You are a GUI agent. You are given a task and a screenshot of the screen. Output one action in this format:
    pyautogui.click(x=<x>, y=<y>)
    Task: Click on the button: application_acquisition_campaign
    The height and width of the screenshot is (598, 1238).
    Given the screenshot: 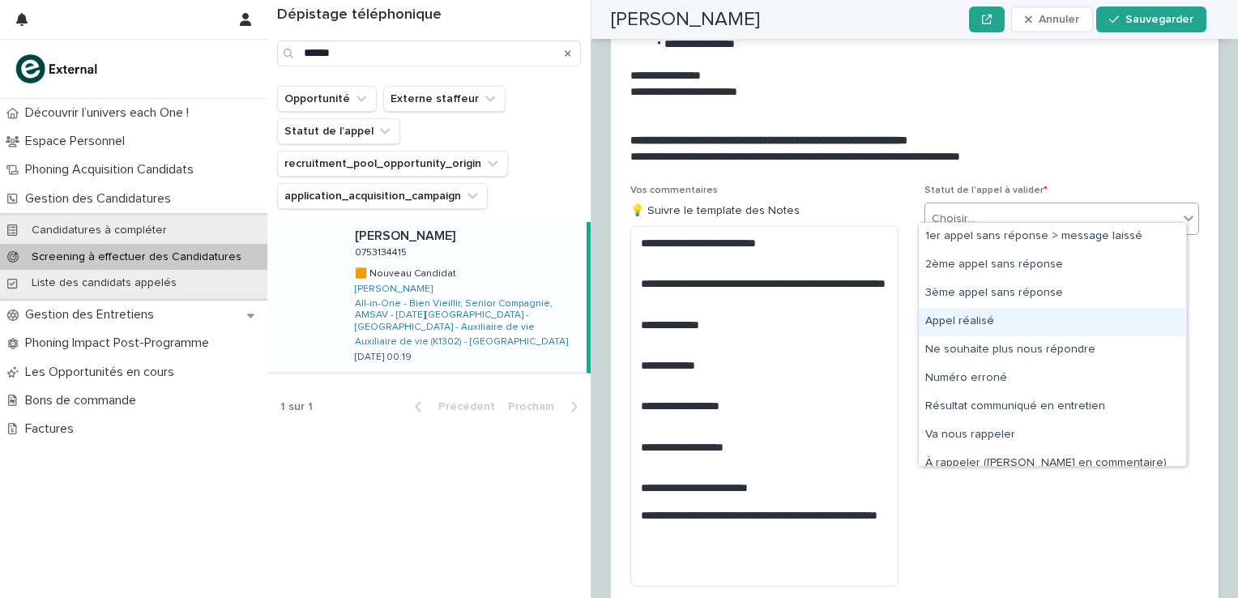 What is the action you would take?
    pyautogui.click(x=382, y=196)
    